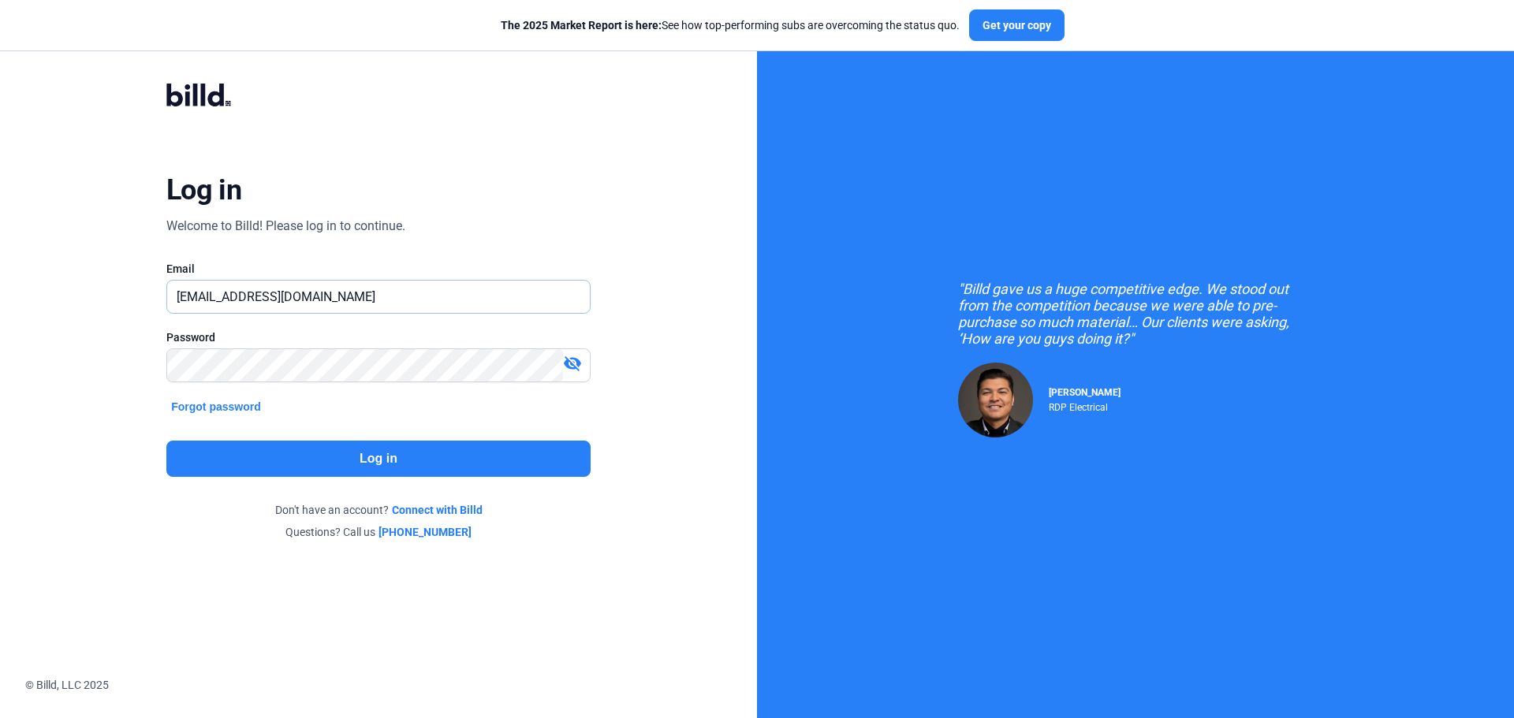  I want to click on button: Log in, so click(379, 459).